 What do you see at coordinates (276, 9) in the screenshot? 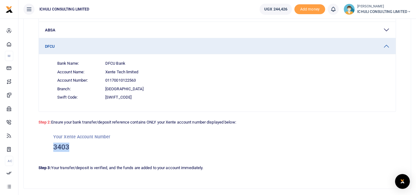
I see `li: Wallet ballance` at bounding box center [276, 9].